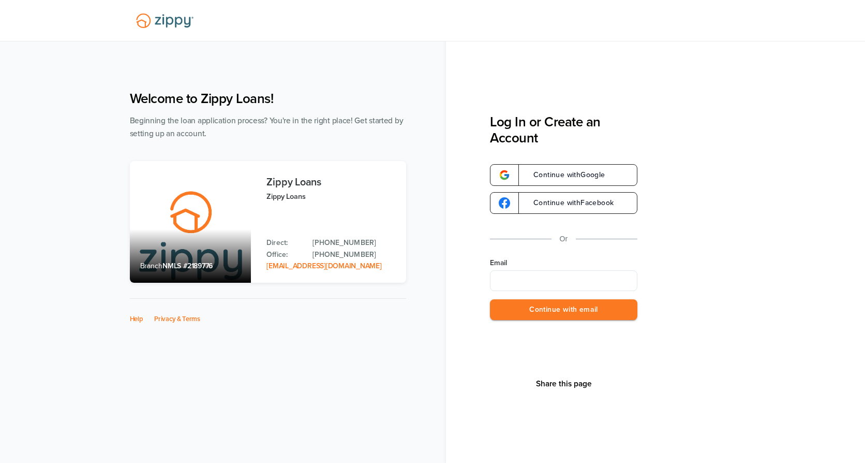 This screenshot has height=463, width=865. Describe the element at coordinates (331, 182) in the screenshot. I see `h3: Zippy Loans` at that location.